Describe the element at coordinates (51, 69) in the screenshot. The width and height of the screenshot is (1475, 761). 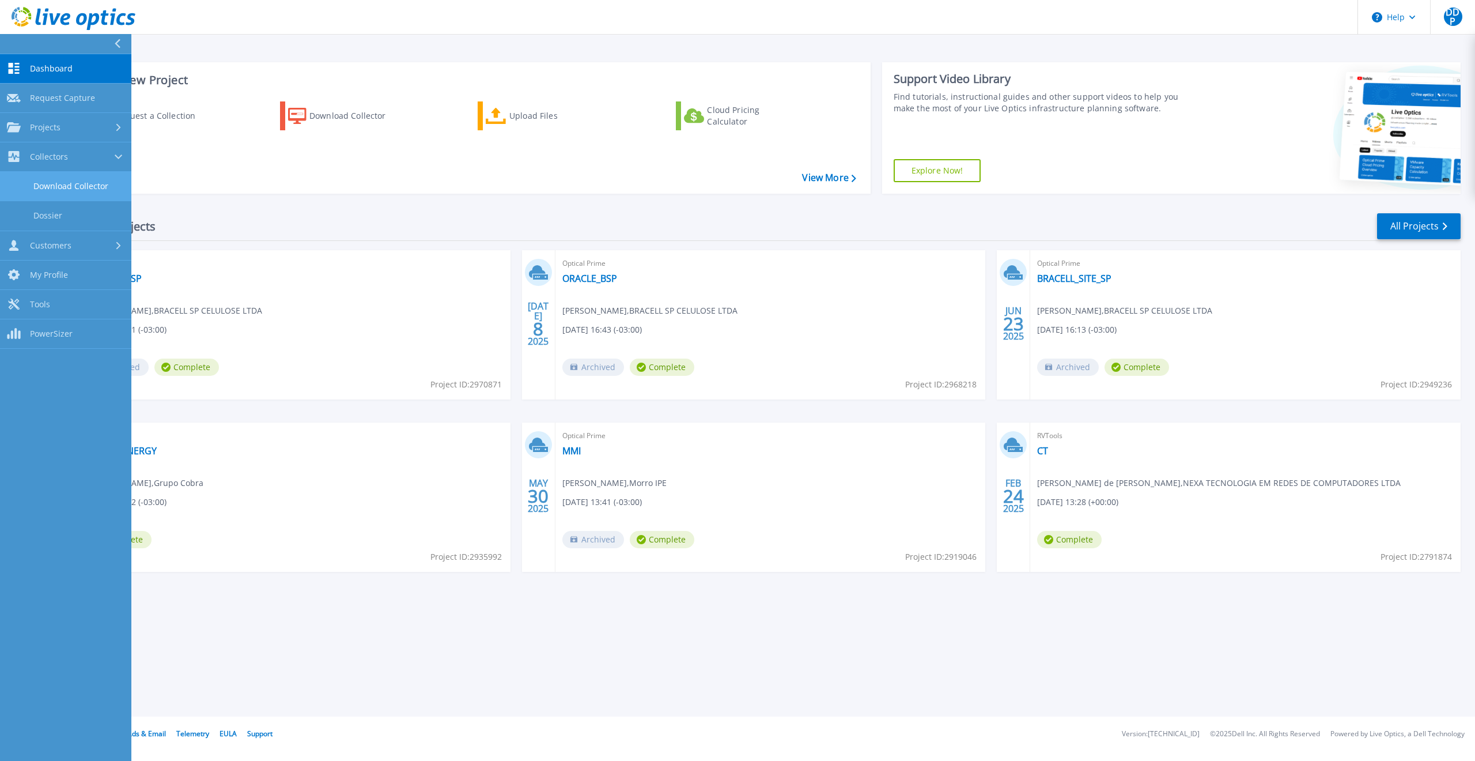
I see `span: Dashboard` at that location.